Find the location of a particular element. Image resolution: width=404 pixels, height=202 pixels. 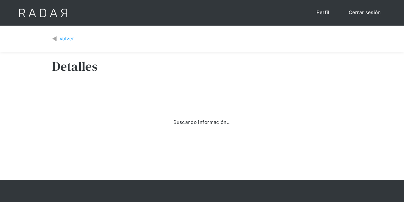

a: Volver is located at coordinates (63, 39).